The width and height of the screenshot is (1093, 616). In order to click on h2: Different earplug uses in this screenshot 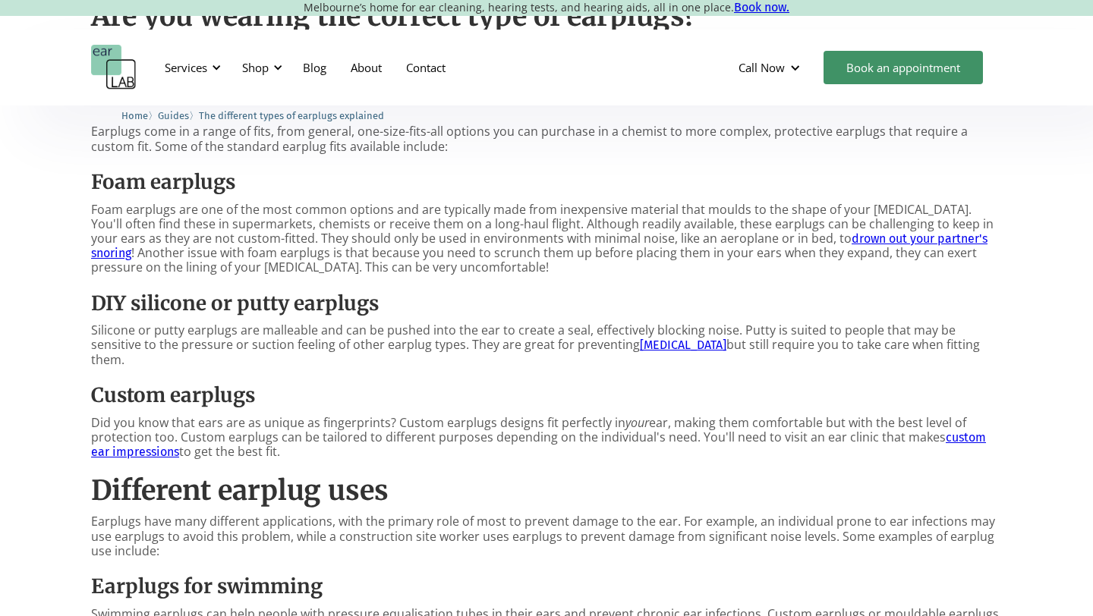, I will do `click(546, 490)`.